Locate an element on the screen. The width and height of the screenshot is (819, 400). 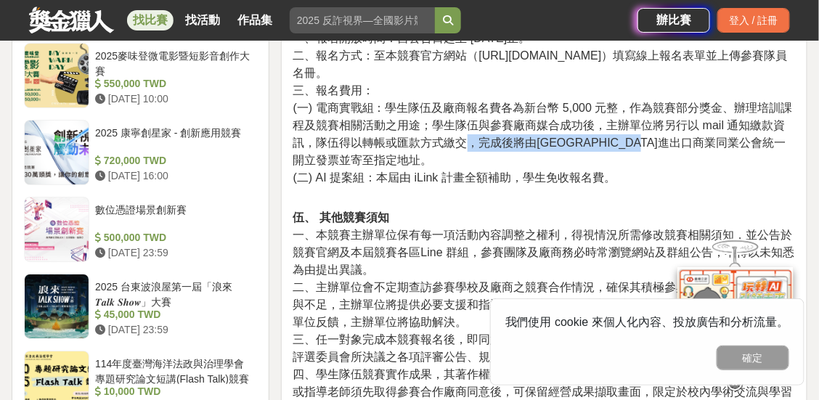
span: 二、主辦單位會不定期查訪參賽學校及廠商之競賽合作情況，確保其積極參與競賽活動。如廠商參與不足，主辦單位將提供必要支援和指導，如競賽期間學生隊伍或參賽廠商有任何爭議，得向主辦單位反饋，主辦單位將協... is located at coordinates (543, 304).